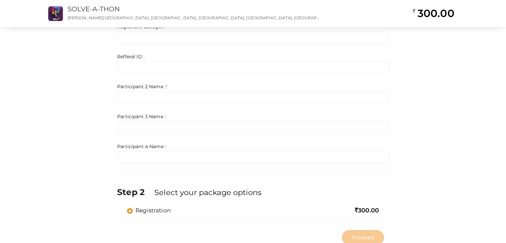 This screenshot has height=243, width=506. Describe the element at coordinates (56, 14) in the screenshot. I see `img: VZ6QK9CO_small.png` at that location.